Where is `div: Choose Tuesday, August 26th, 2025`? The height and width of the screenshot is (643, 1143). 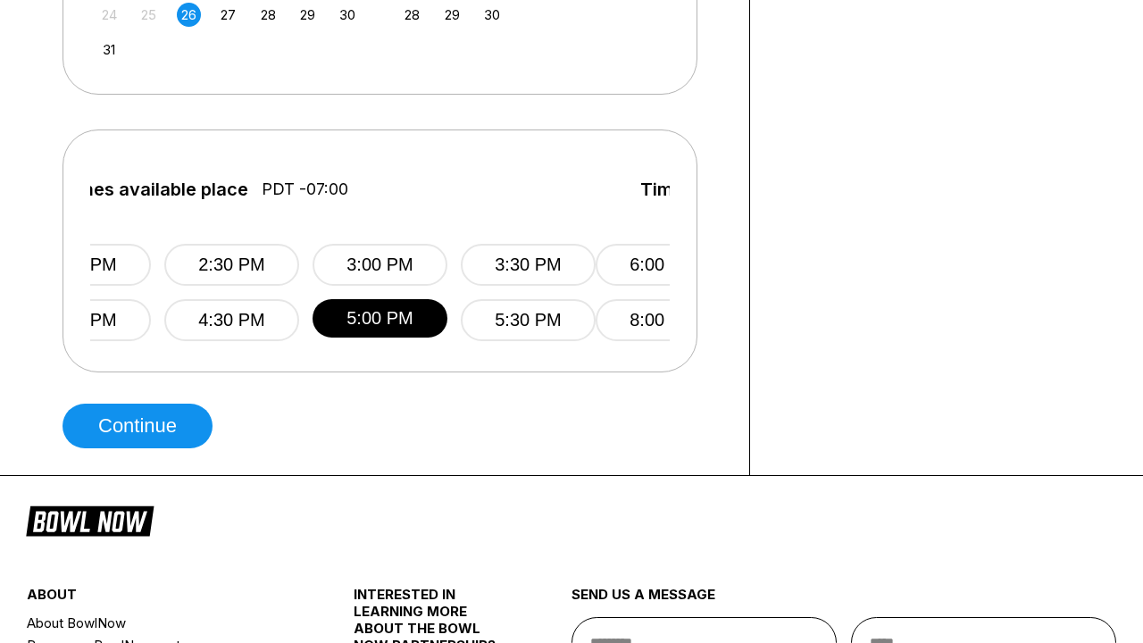 div: Choose Tuesday, August 26th, 2025 is located at coordinates (188, 14).